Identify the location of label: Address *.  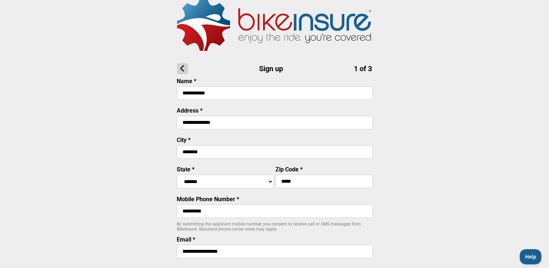
(189, 110).